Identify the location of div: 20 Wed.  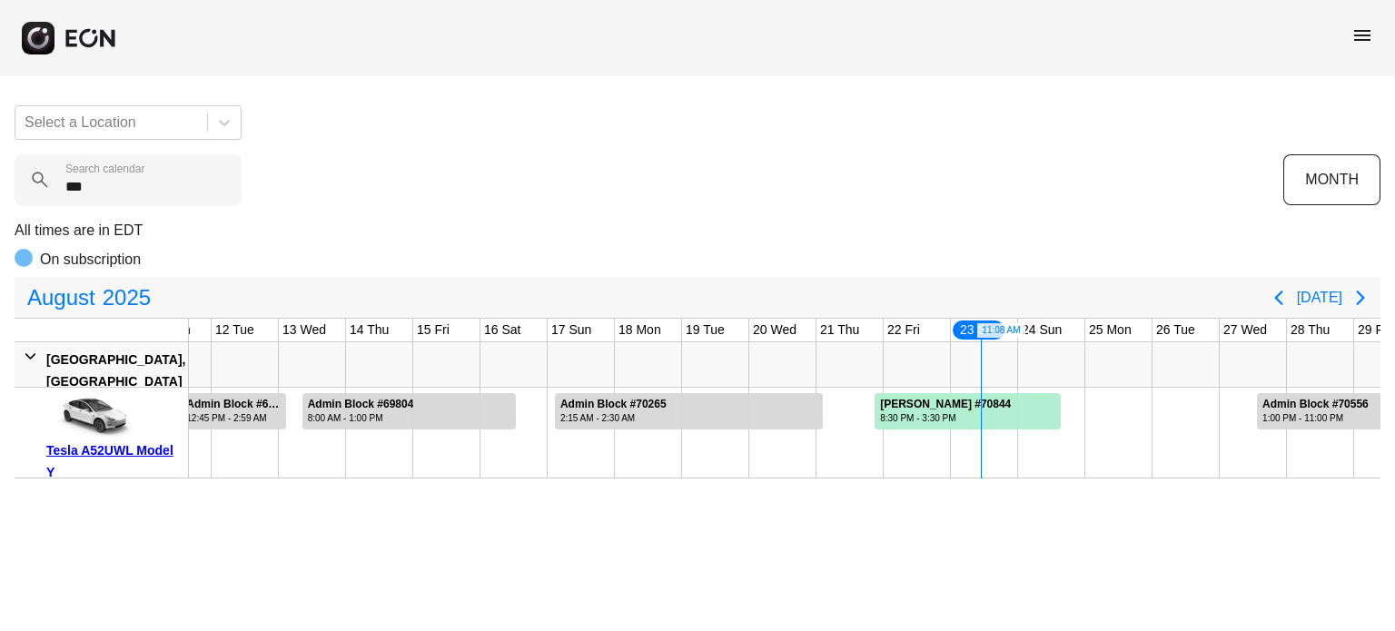
(775, 330).